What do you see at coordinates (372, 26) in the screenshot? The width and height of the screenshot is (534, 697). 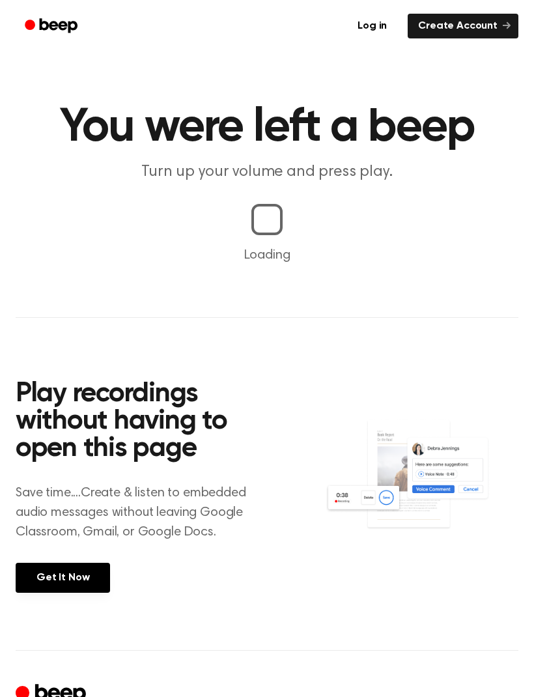 I see `a: Log in` at bounding box center [372, 26].